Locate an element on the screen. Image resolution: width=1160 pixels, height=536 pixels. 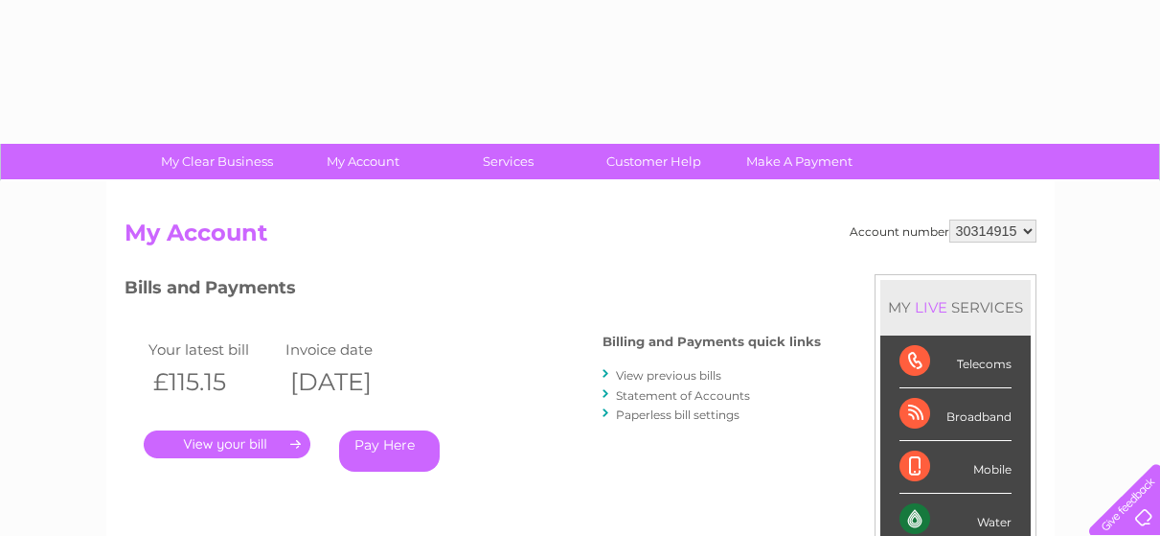
a: My Clear Business is located at coordinates (217, 161).